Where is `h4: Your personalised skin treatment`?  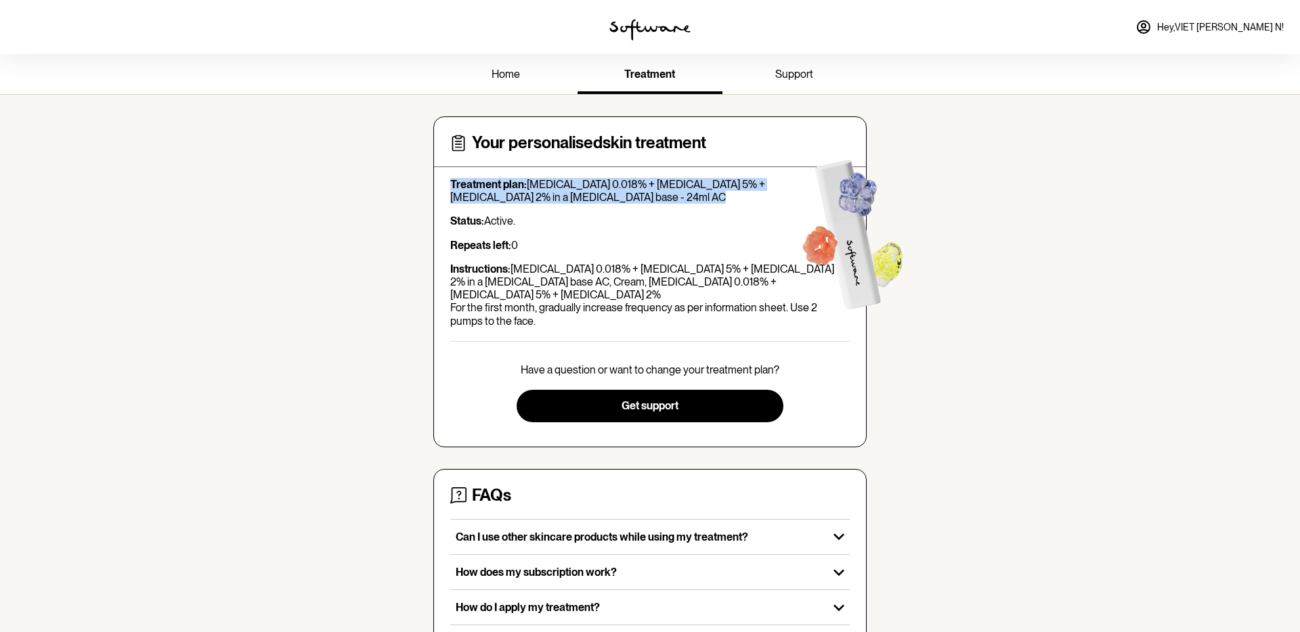 h4: Your personalised skin treatment is located at coordinates (589, 143).